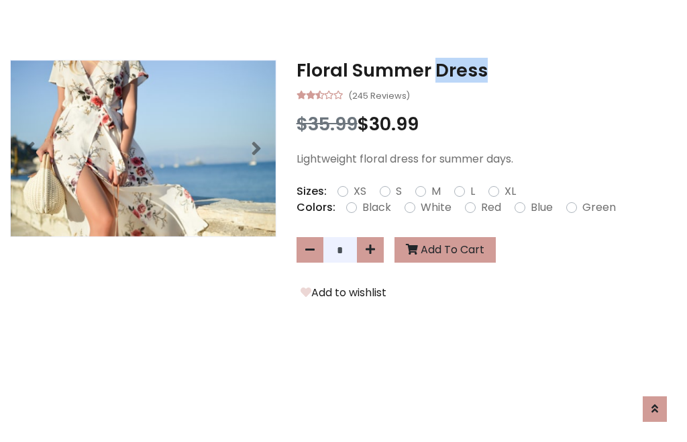 This screenshot has height=442, width=687. What do you see at coordinates (379, 95) in the screenshot?
I see `small: (245 Reviews)` at bounding box center [379, 95].